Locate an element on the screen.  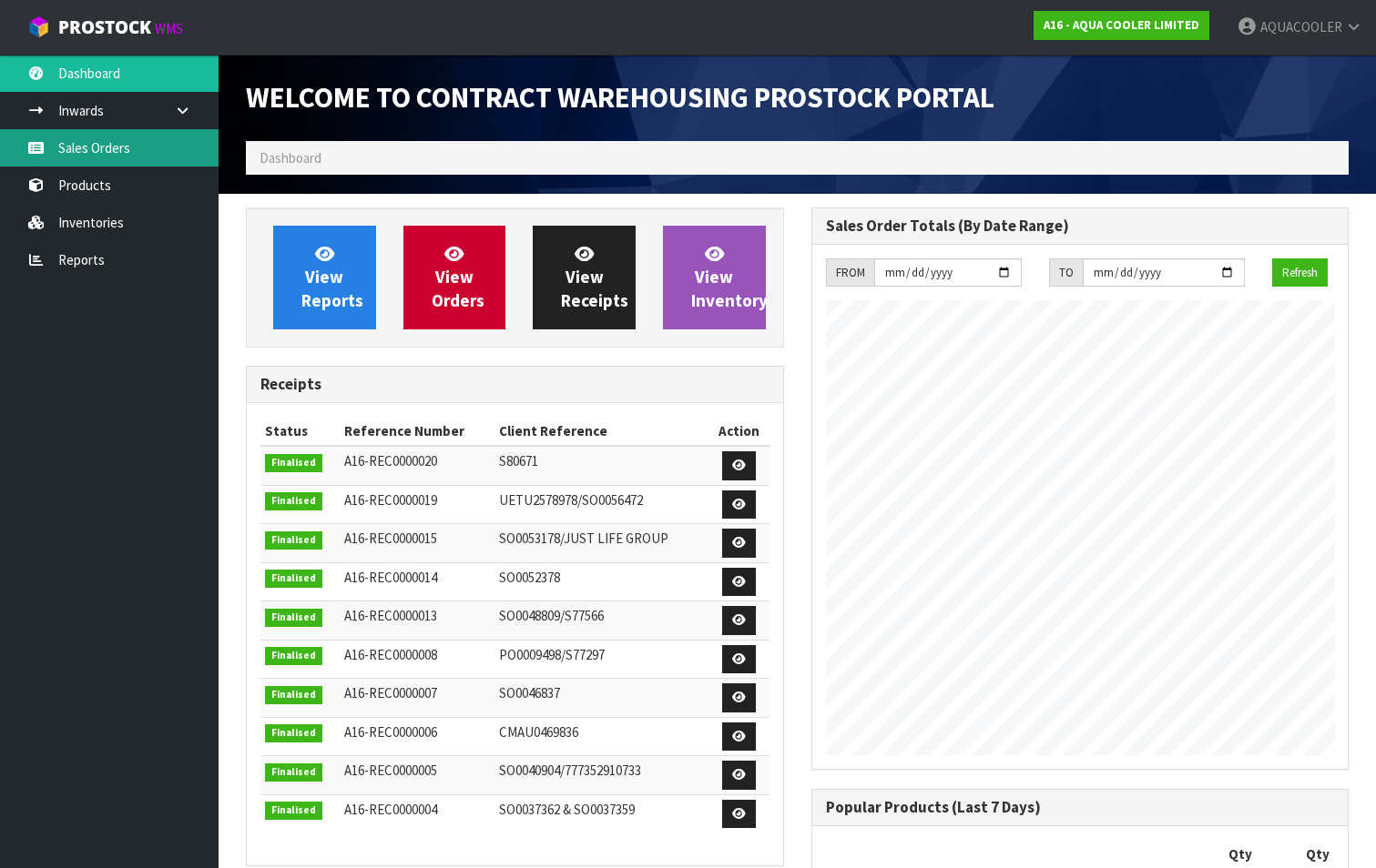
span: View Receipts is located at coordinates (594, 276).